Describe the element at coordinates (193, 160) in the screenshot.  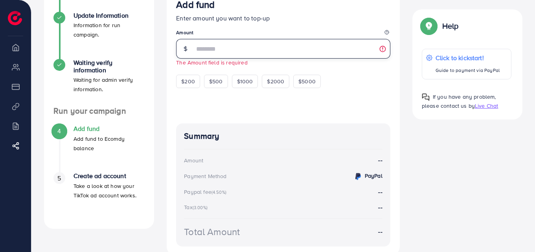
I see `div: Amount` at that location.